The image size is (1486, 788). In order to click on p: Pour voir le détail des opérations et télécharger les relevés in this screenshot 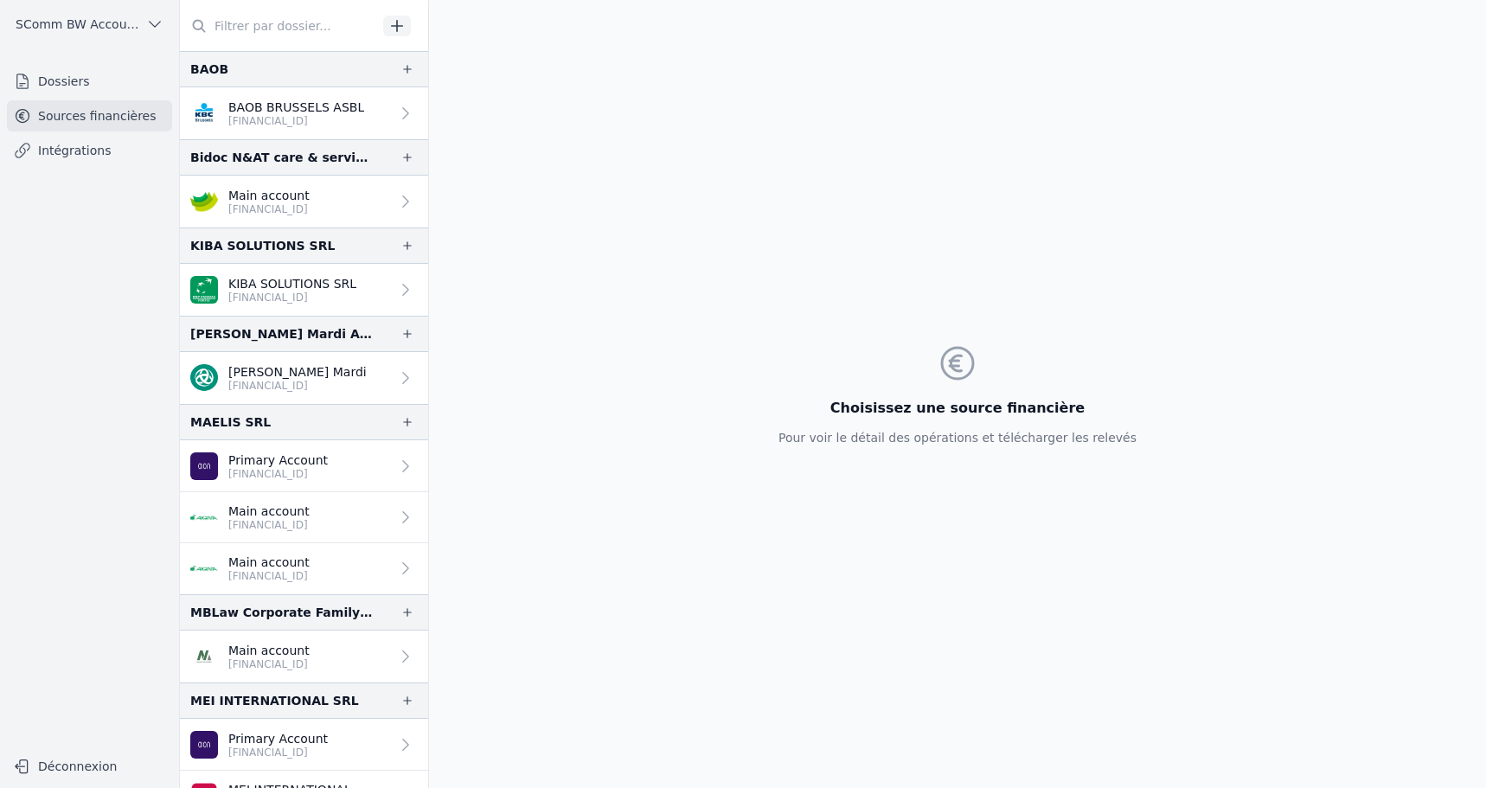, I will do `click(957, 438)`.